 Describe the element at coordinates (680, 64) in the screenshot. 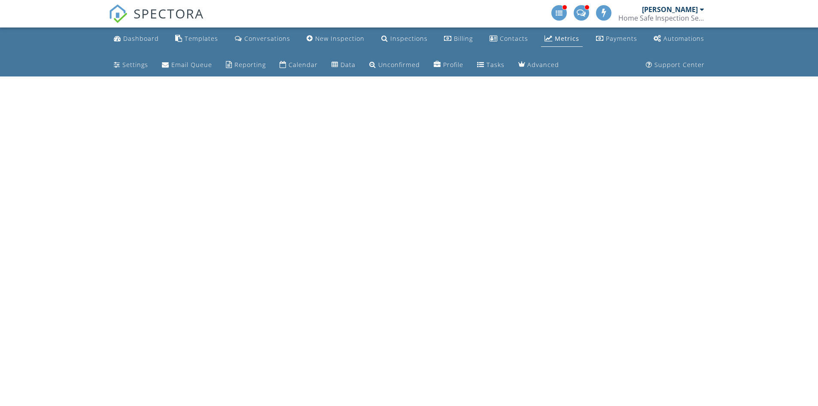

I see `div: Support Center` at that location.